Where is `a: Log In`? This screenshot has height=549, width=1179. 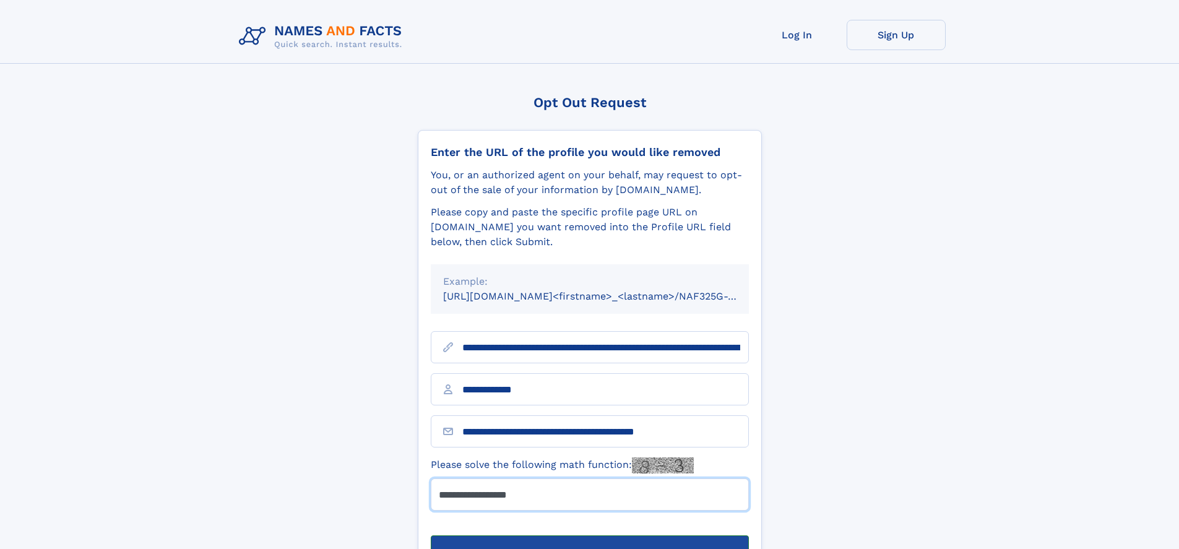
a: Log In is located at coordinates (797, 35).